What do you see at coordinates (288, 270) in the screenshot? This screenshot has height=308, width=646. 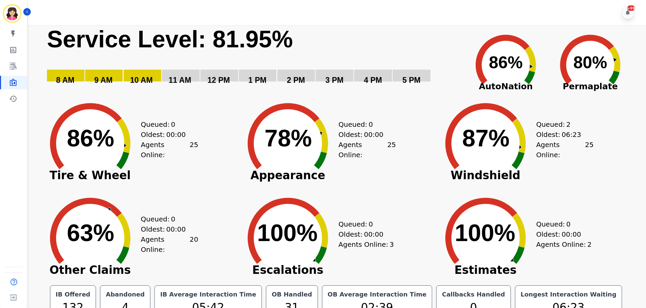 I see `span: Escalations` at bounding box center [288, 270].